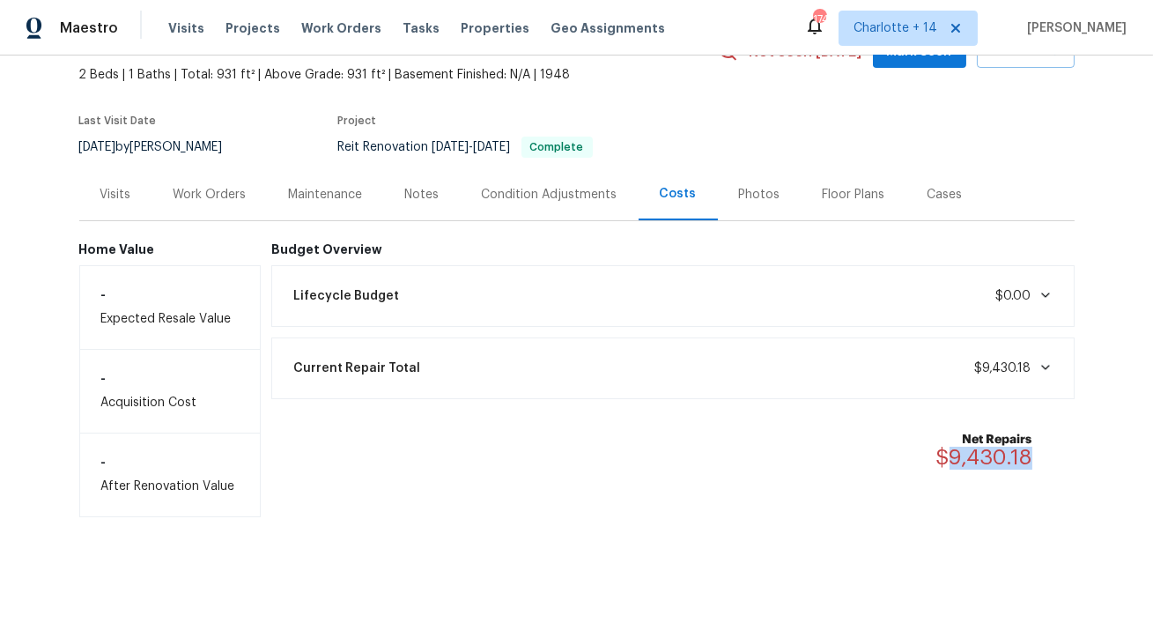 The width and height of the screenshot is (1153, 623). I want to click on span: Project, so click(358, 121).